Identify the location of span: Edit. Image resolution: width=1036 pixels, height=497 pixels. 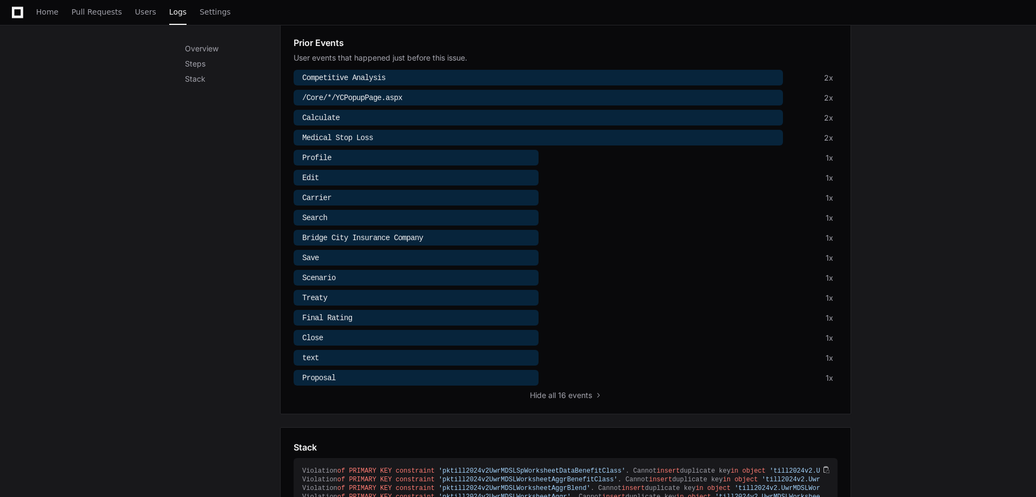
(310, 178).